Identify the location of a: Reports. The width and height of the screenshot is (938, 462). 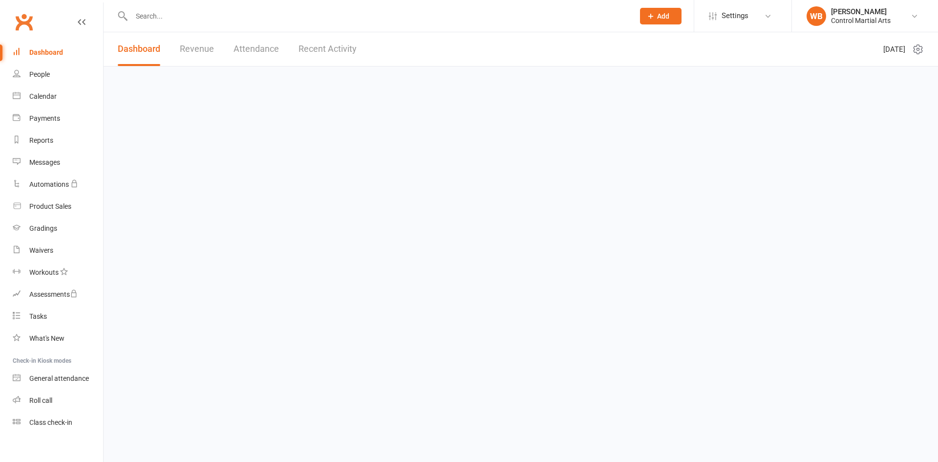
(58, 140).